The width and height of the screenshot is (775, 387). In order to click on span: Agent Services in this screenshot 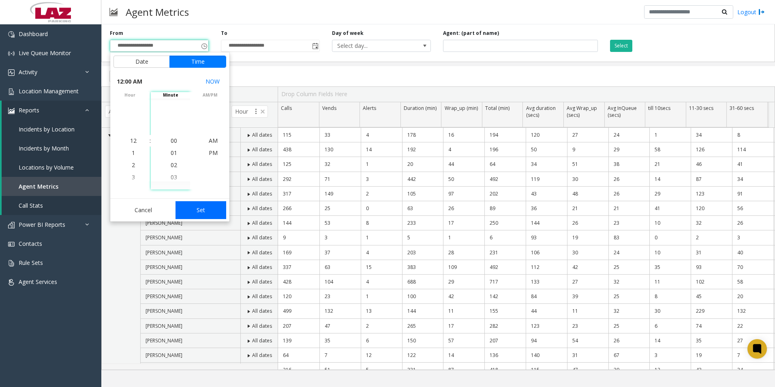, I will do `click(38, 281)`.